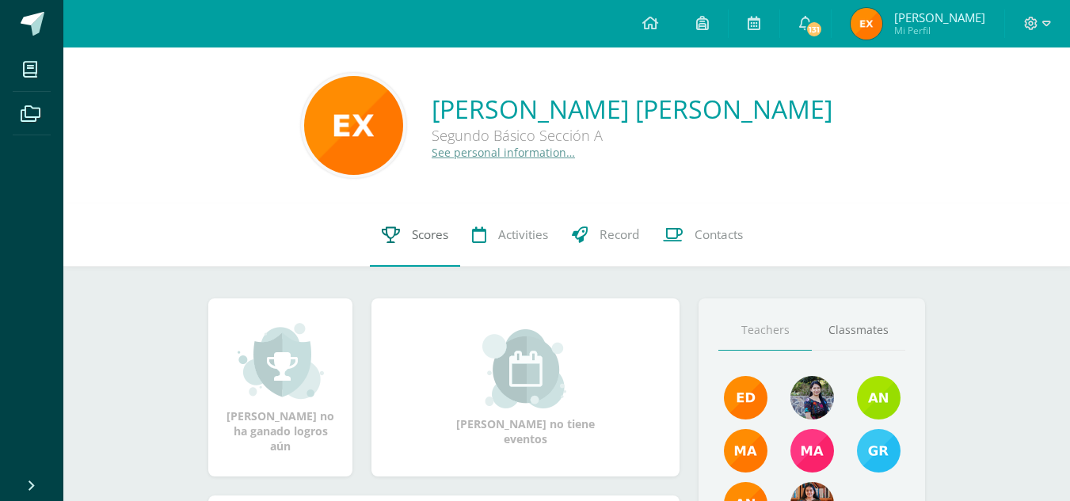 This screenshot has height=501, width=1070. I want to click on img: ec9058e119db4a565bf1c70325520aa2.png, so click(867, 24).